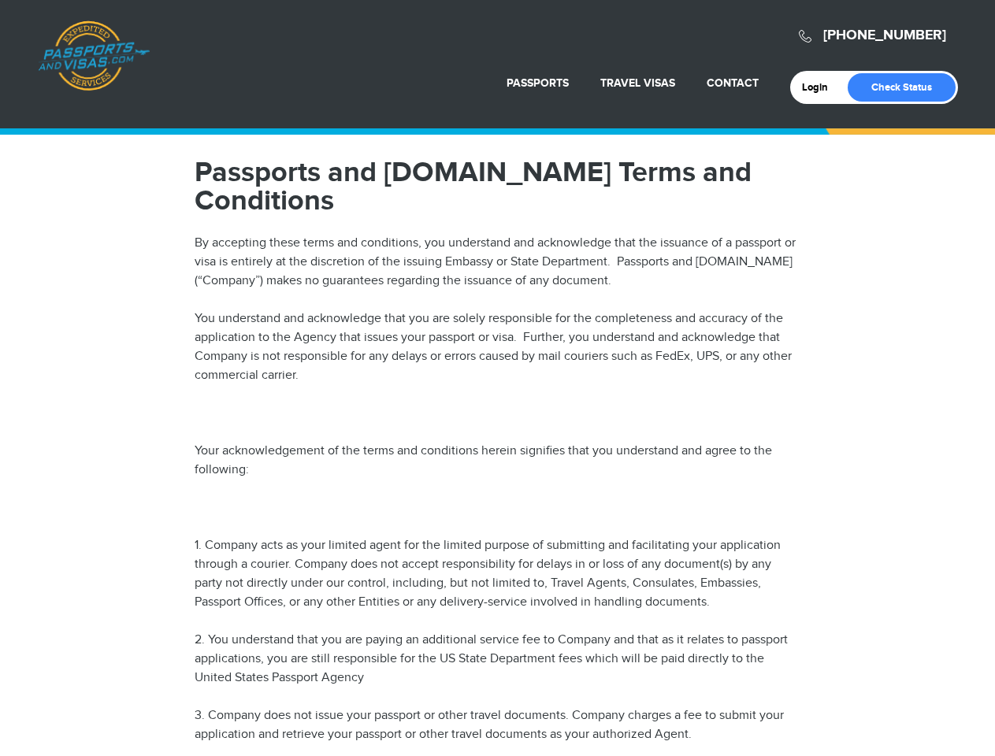 The width and height of the screenshot is (995, 756). Describe the element at coordinates (732, 83) in the screenshot. I see `a: Contact` at that location.